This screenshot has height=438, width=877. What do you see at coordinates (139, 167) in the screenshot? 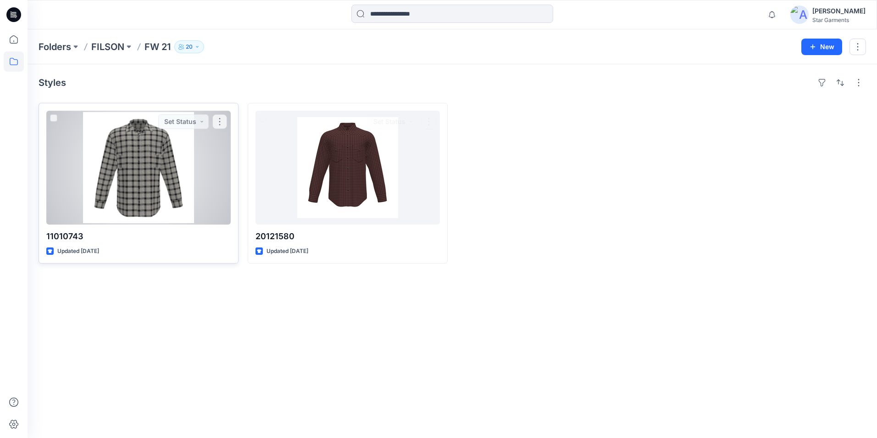
I see `a: 11010743` at bounding box center [139, 167].